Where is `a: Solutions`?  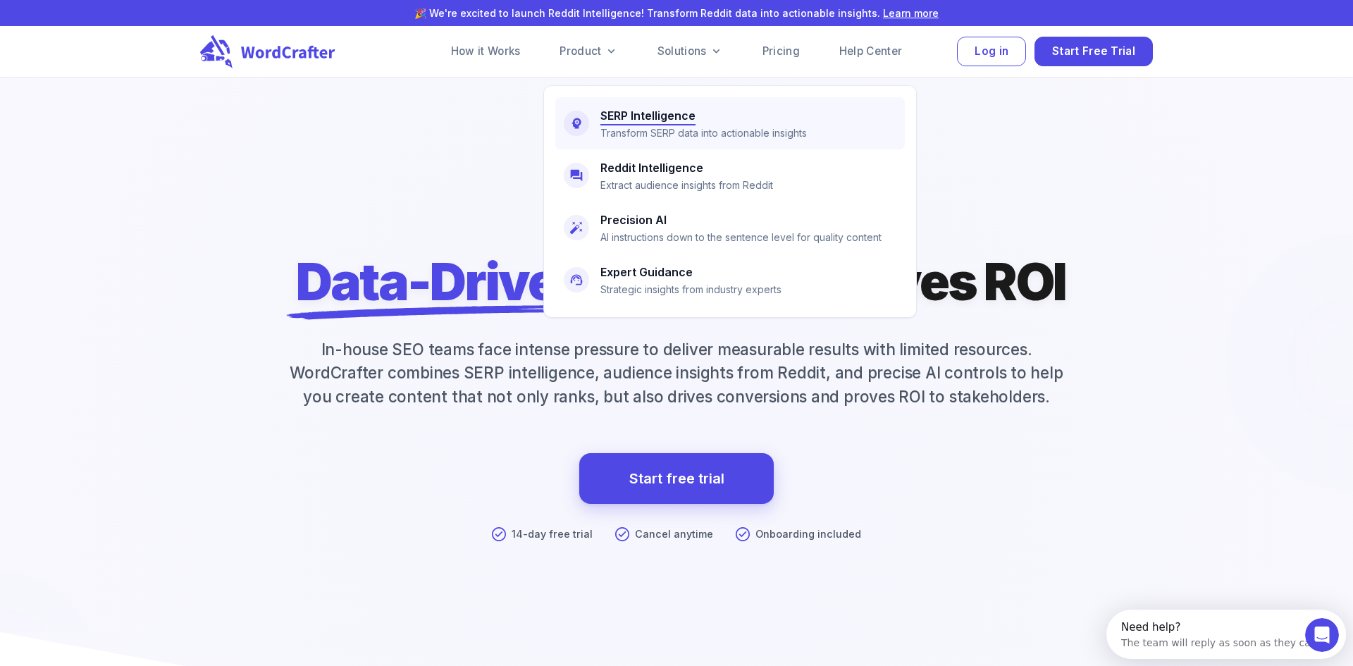 a: Solutions is located at coordinates (690, 51).